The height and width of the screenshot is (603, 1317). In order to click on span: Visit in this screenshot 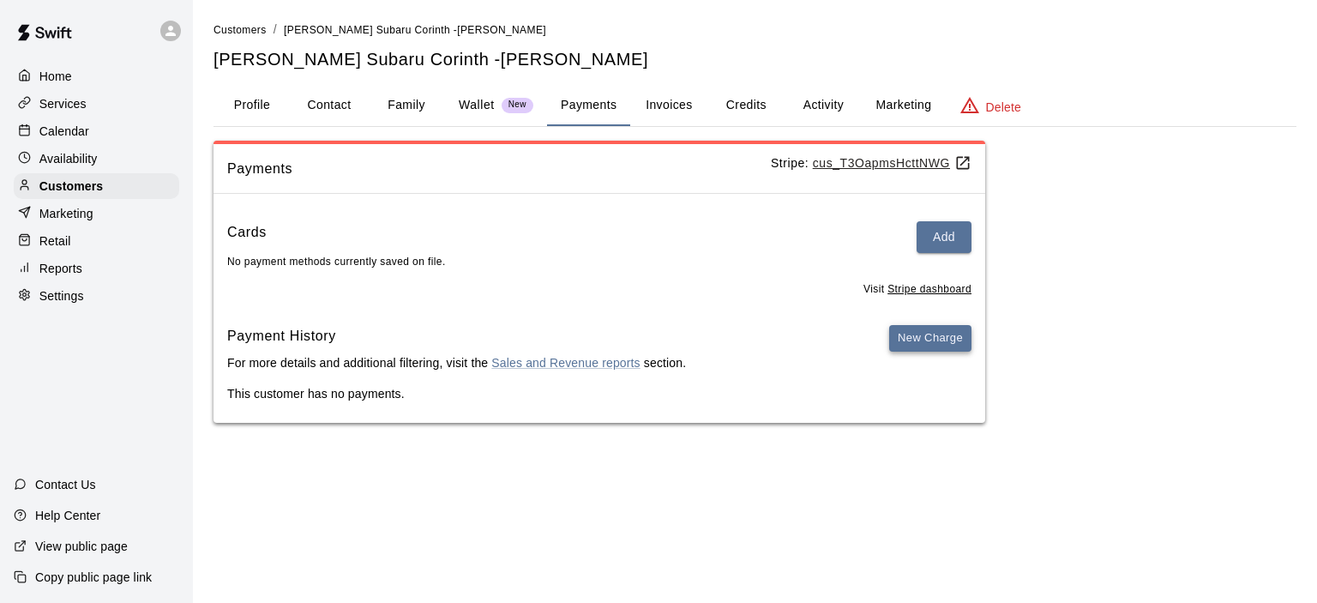, I will do `click(918, 290)`.